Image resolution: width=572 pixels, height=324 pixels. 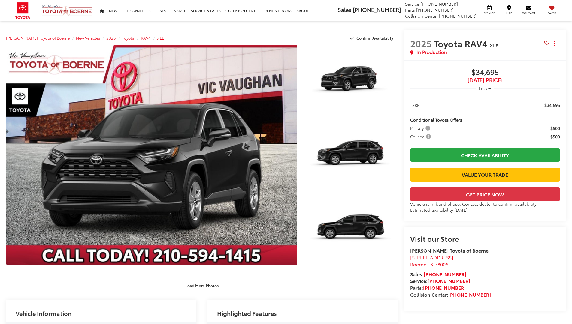 What do you see at coordinates (485, 155) in the screenshot?
I see `a: Check Availability` at bounding box center [485, 155].